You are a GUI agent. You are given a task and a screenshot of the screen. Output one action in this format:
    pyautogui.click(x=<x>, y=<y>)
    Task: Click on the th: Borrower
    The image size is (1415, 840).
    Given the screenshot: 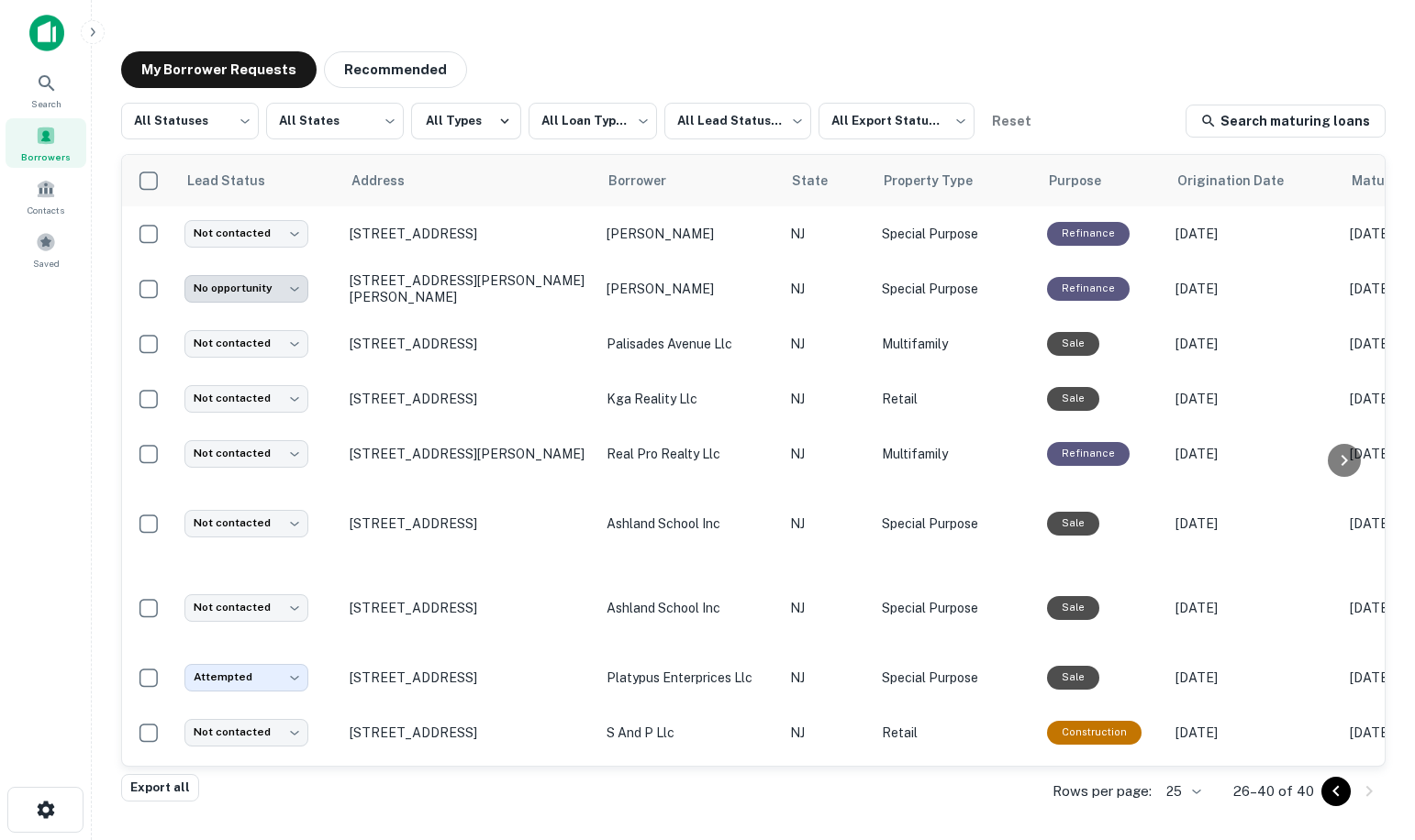 What is the action you would take?
    pyautogui.click(x=690, y=180)
    